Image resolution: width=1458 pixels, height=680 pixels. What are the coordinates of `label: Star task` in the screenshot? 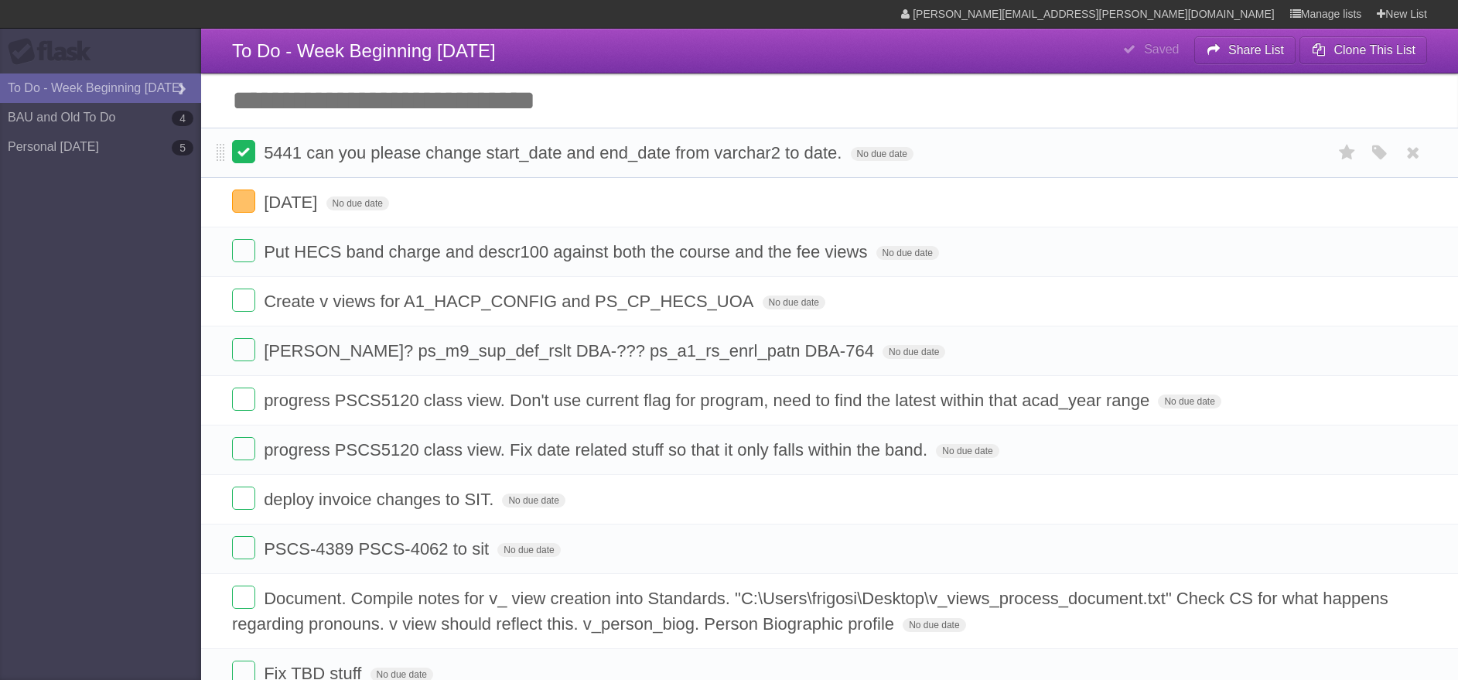 It's located at (1348, 152).